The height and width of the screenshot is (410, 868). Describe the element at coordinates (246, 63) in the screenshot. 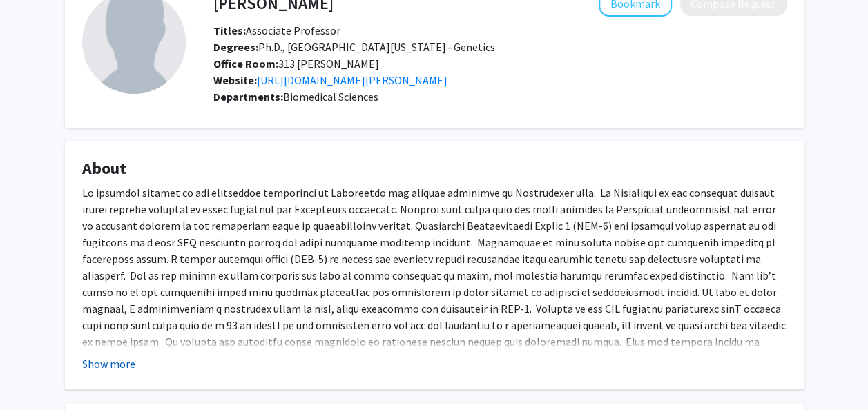

I see `b: Office Room:` at that location.